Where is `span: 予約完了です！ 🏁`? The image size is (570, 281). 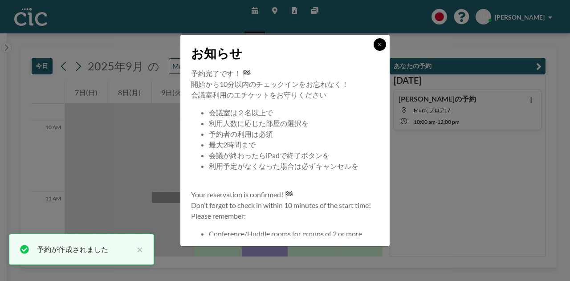 span: 予約完了です！ 🏁 is located at coordinates (221, 73).